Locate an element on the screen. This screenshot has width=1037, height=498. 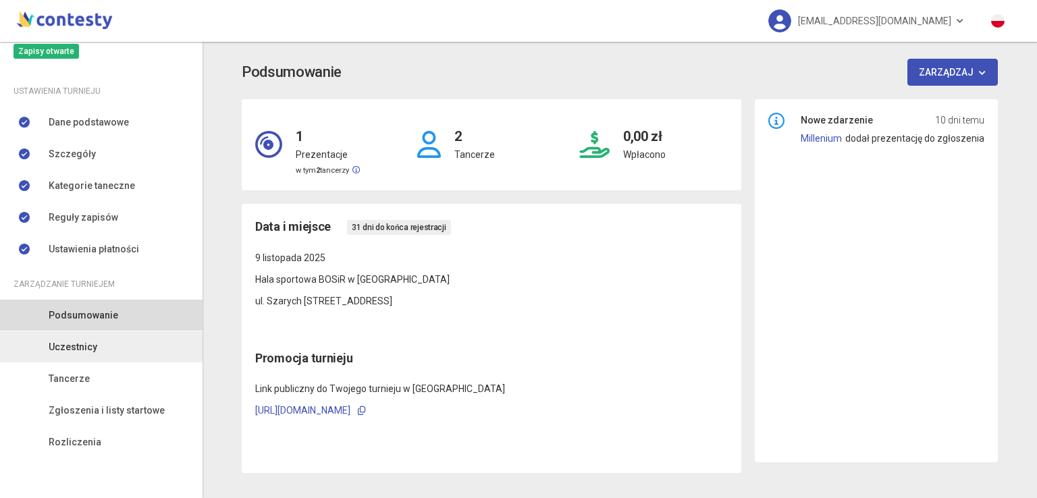
a: Millenium is located at coordinates (821, 138).